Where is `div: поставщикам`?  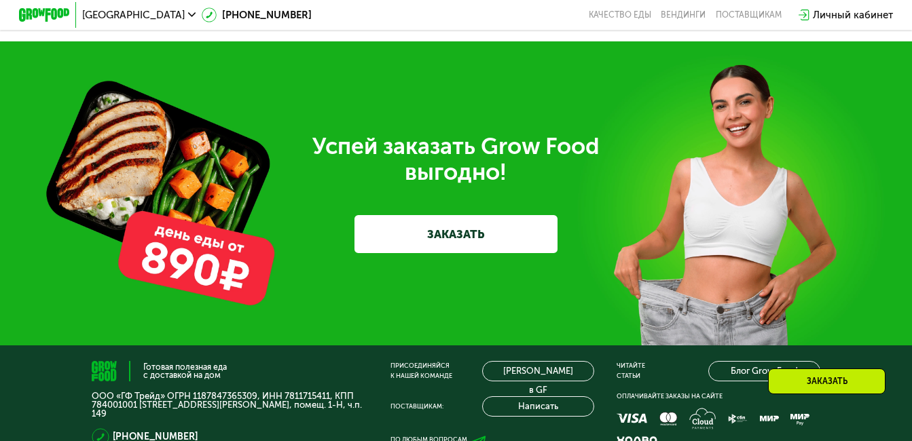
div: поставщикам is located at coordinates (748, 15).